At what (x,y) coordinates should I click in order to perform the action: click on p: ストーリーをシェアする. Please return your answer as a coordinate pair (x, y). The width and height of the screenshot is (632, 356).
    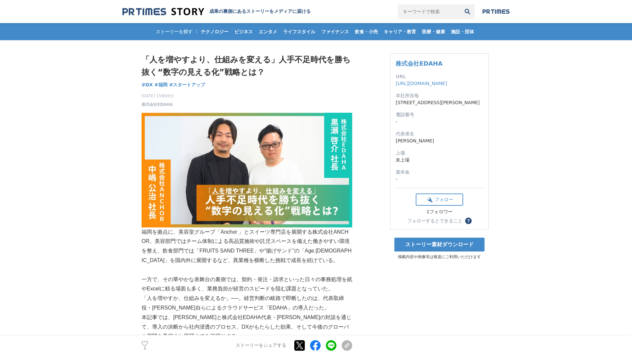
    Looking at the image, I should click on (261, 345).